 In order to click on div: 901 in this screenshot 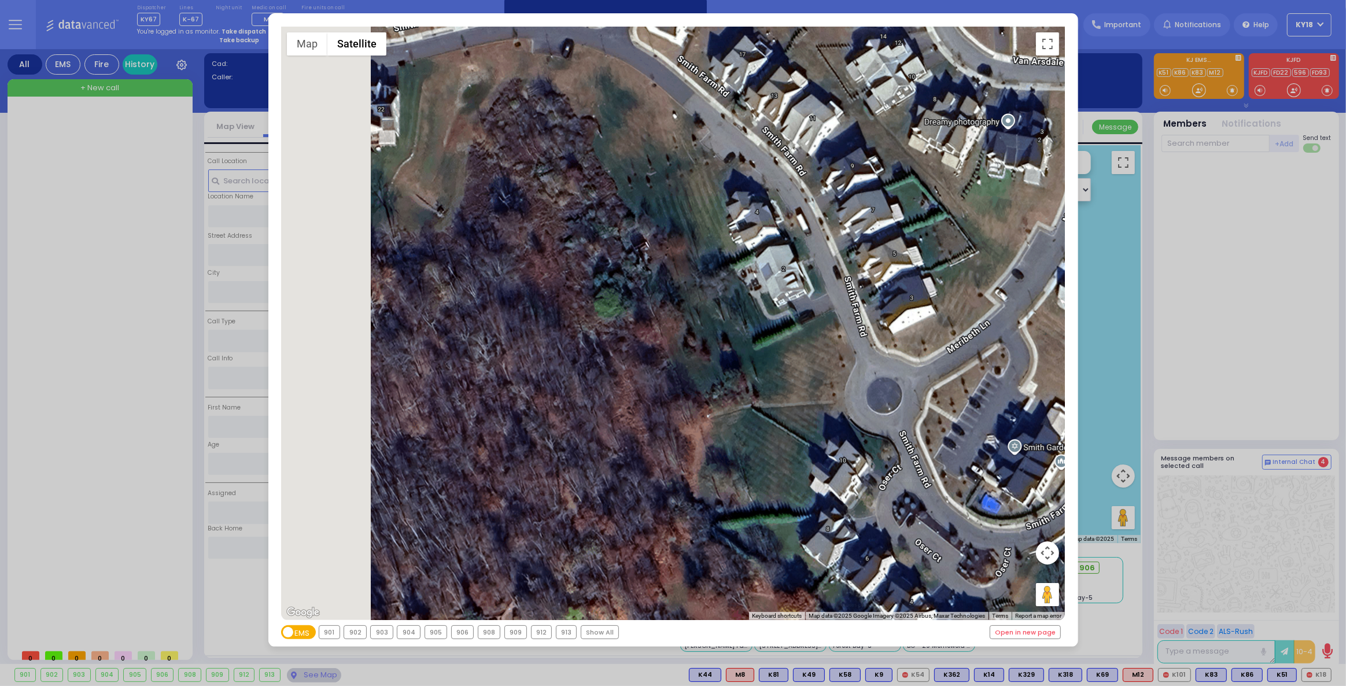, I will do `click(329, 632)`.